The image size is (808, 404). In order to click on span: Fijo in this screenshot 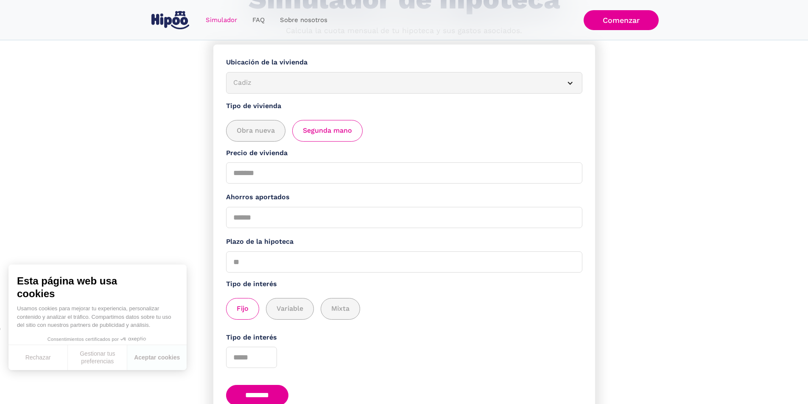, I will do `click(243, 309)`.